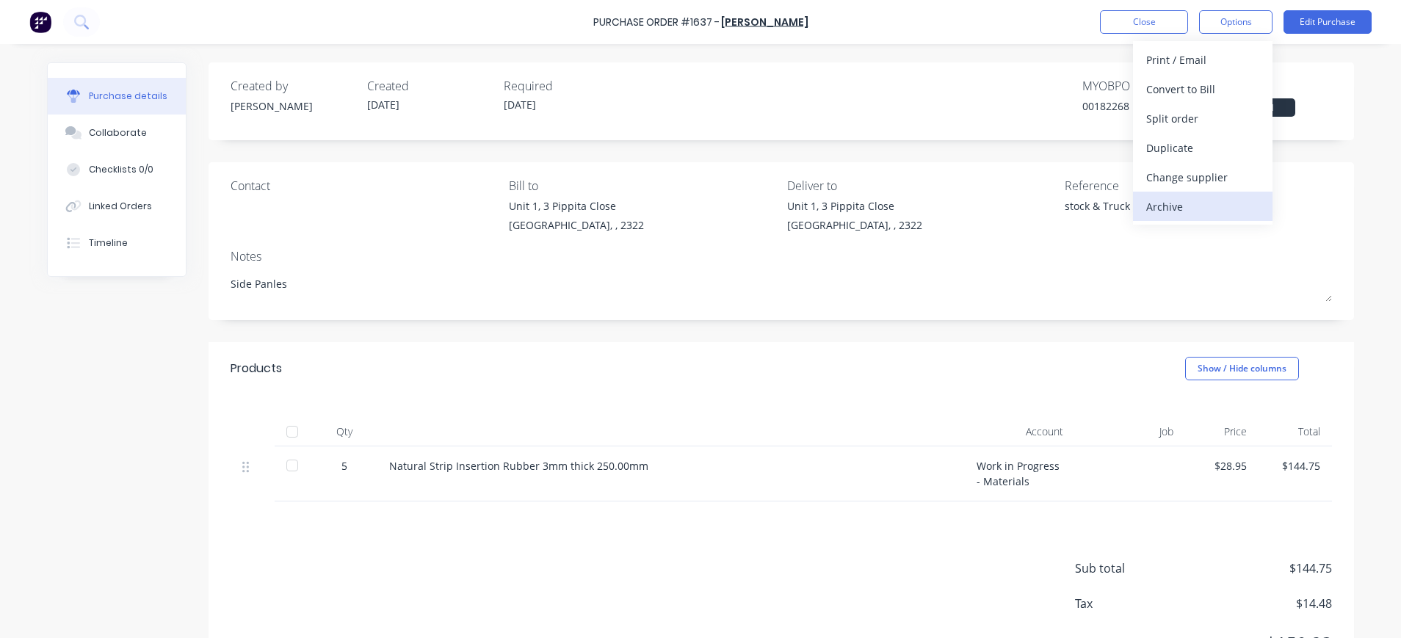 This screenshot has width=1401, height=638. What do you see at coordinates (781, 256) in the screenshot?
I see `div: Notes` at bounding box center [781, 256].